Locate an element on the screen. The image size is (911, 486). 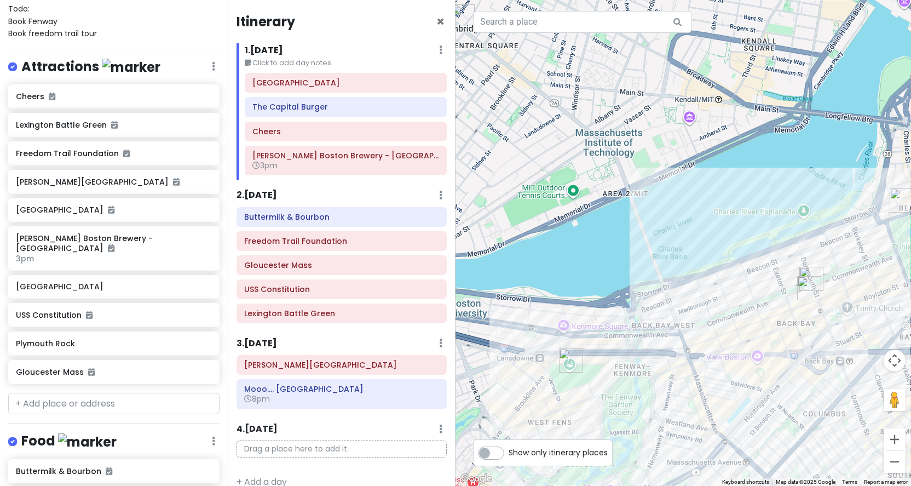
span: Todo: Book Fenway Book freedom trail tour is located at coordinates (53, 21).